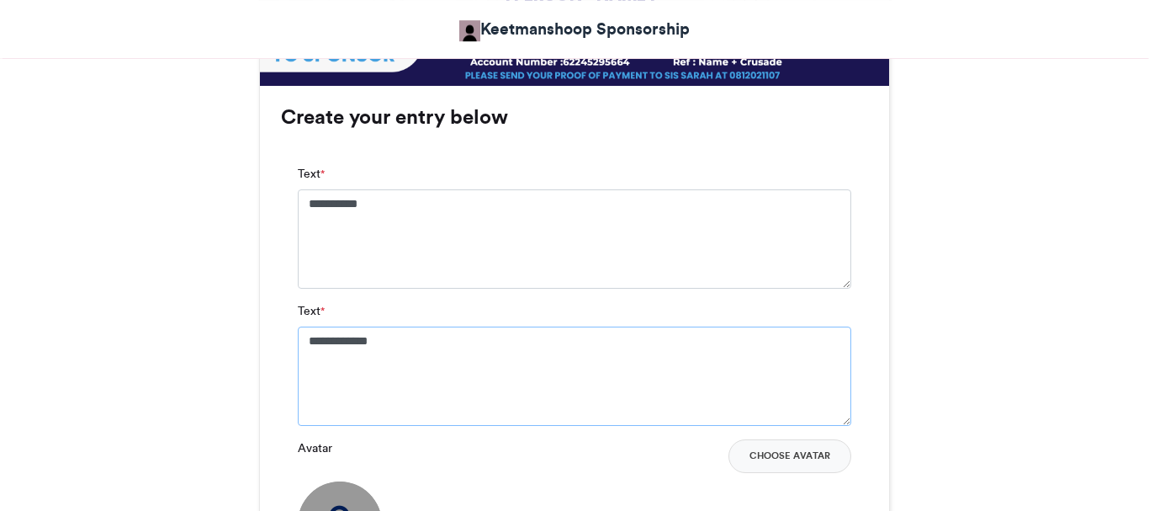 The height and width of the screenshot is (511, 1149). Describe the element at coordinates (575, 29) in the screenshot. I see `a: Keetmanshoop Sponsorship` at that location.